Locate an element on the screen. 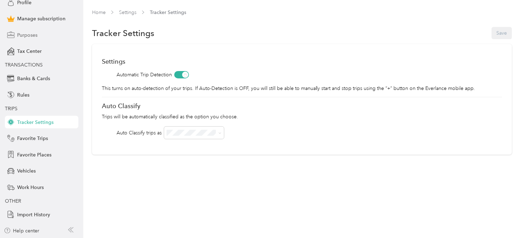 The image size is (524, 238). a: Home is located at coordinates (99, 12).